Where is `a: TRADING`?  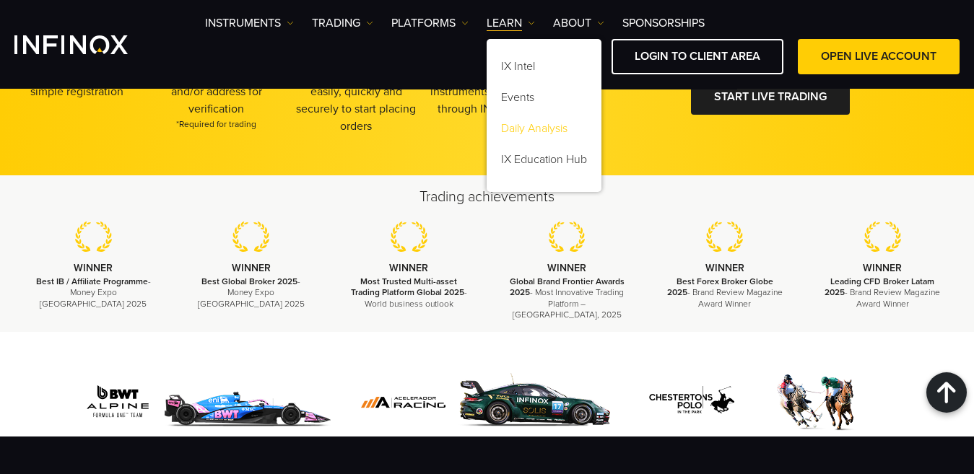
a: TRADING is located at coordinates (342, 23).